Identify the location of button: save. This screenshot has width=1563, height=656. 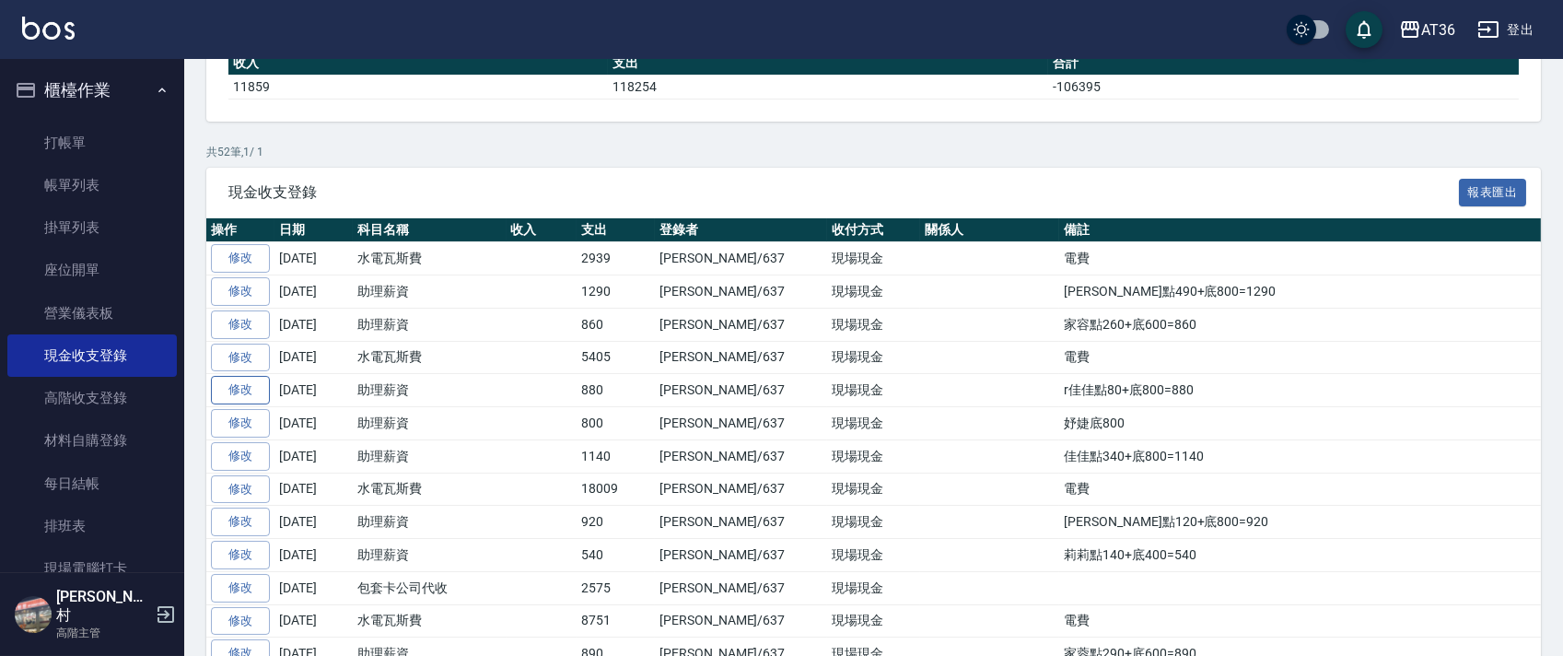
(1364, 29).